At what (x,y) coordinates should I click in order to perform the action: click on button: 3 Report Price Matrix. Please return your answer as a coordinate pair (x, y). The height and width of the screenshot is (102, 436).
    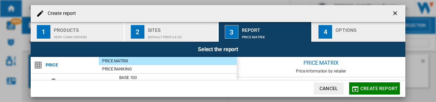
    Looking at the image, I should click on (265, 32).